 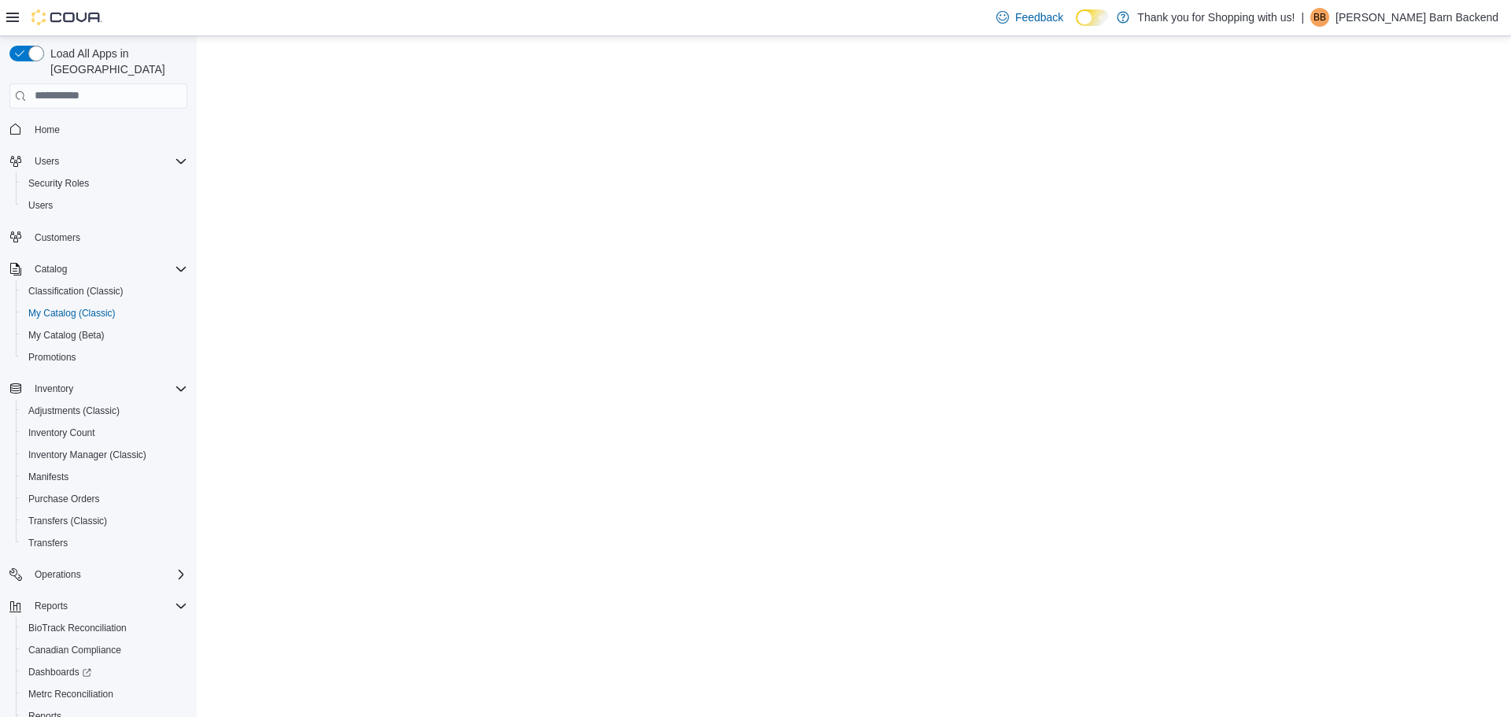 I want to click on span: BB, so click(x=1320, y=17).